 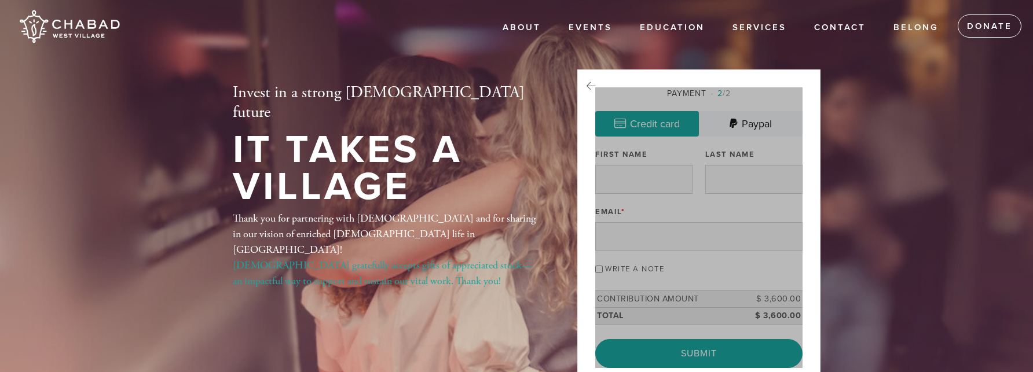 I want to click on h1: It Takes a Village, so click(x=386, y=168).